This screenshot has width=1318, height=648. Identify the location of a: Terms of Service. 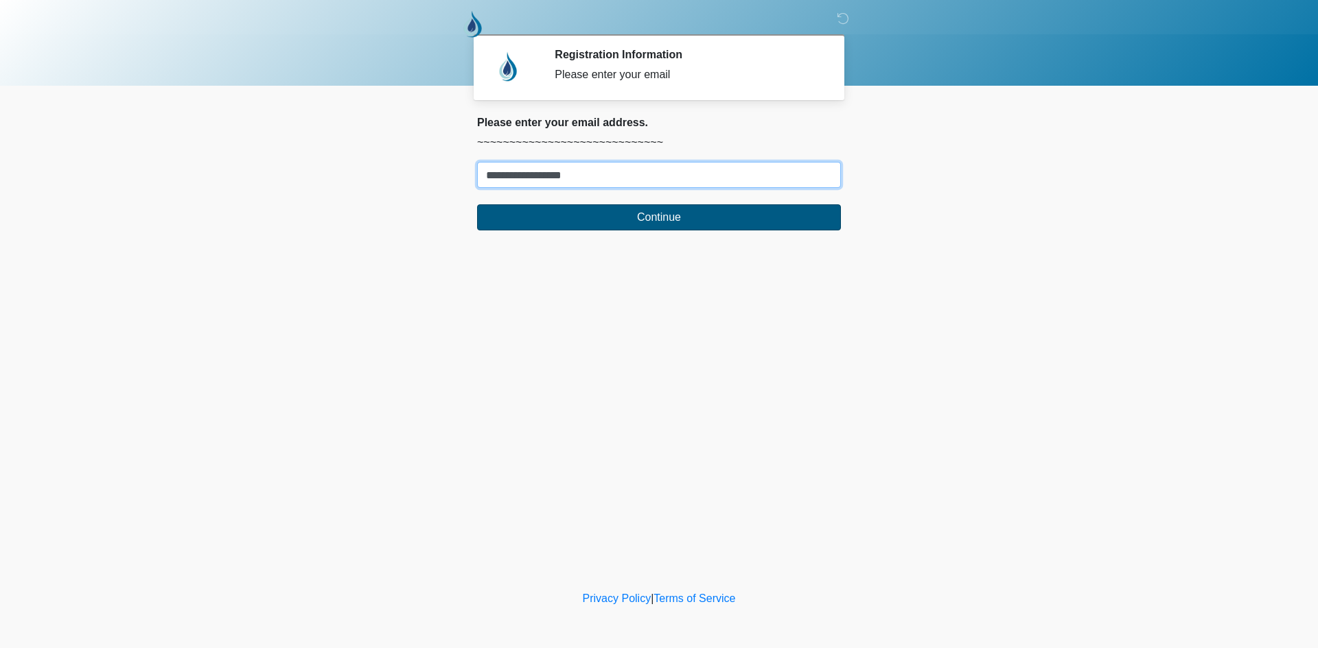
(694, 598).